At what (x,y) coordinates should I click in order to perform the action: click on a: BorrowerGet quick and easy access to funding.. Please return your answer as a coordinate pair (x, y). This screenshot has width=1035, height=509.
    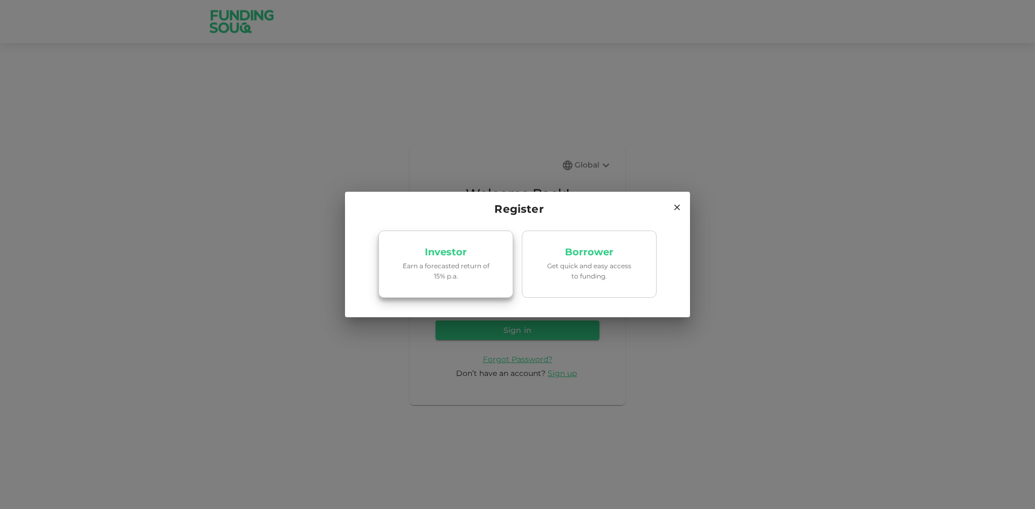
    Looking at the image, I should click on (589, 265).